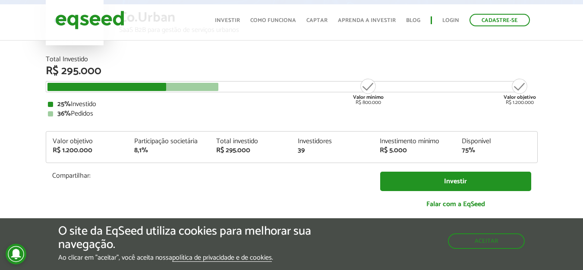 The image size is (583, 270). What do you see at coordinates (414, 151) in the screenshot?
I see `div: R$ 5.000` at bounding box center [414, 151].